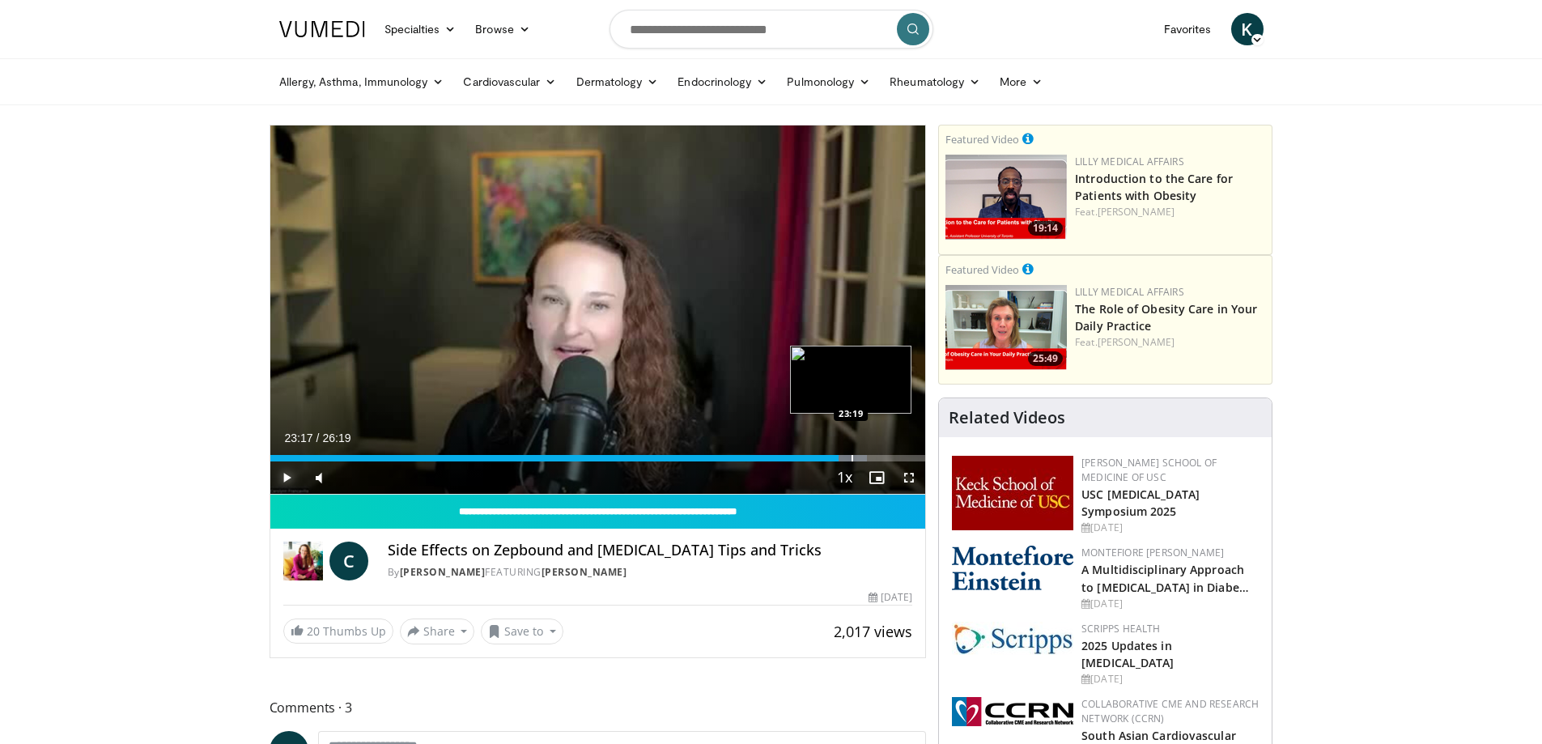 The height and width of the screenshot is (744, 1542). I want to click on span: 26:19, so click(336, 438).